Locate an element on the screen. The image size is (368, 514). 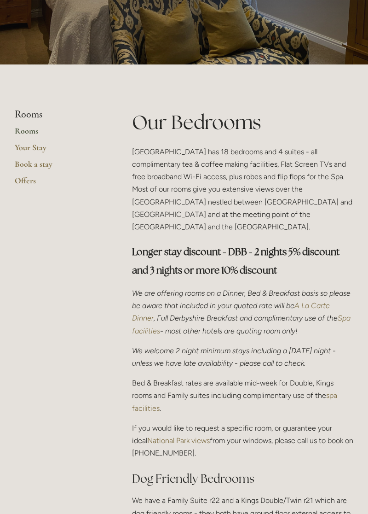
a: Your Stay is located at coordinates (58, 151).